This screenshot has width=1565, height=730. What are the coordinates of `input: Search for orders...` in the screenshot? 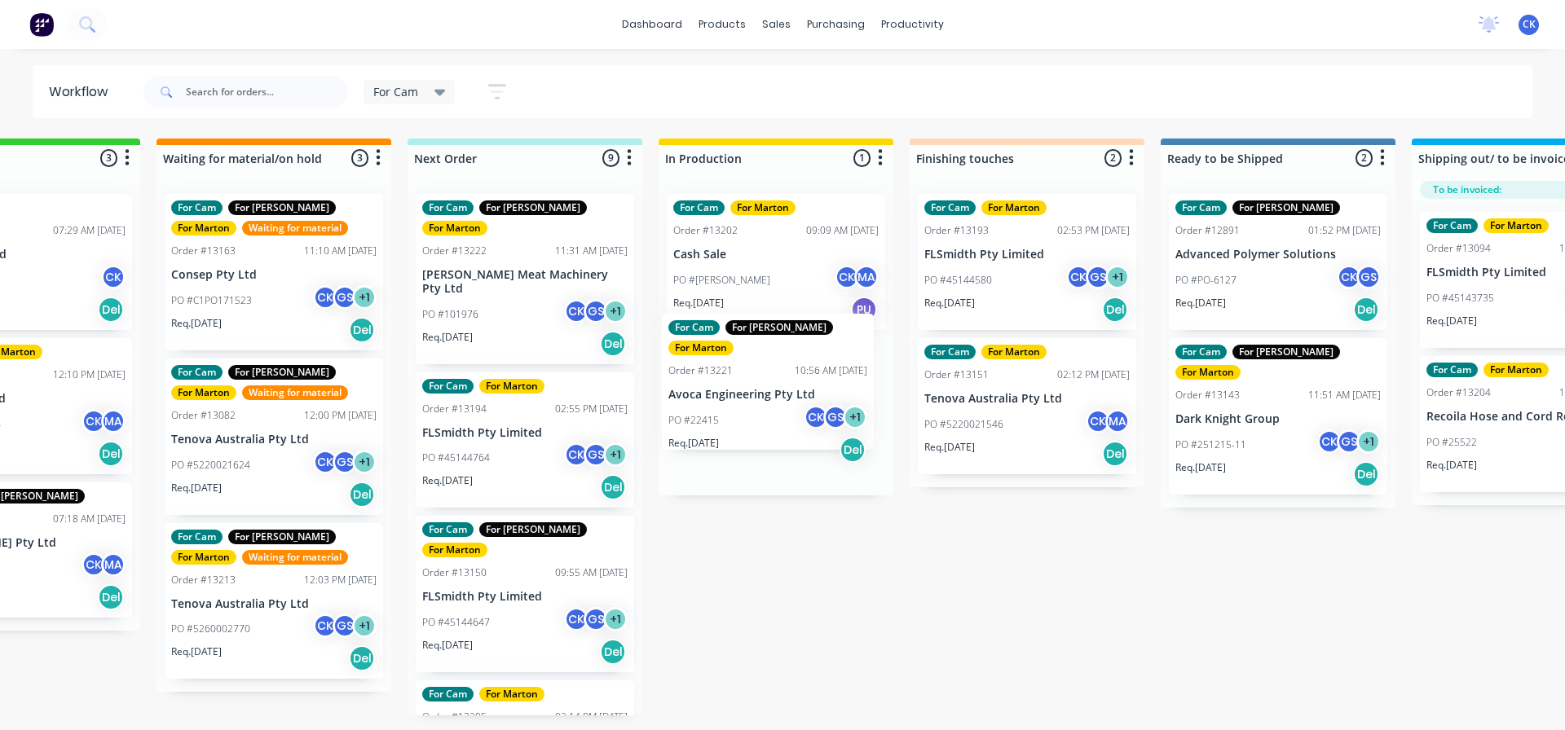 It's located at (267, 92).